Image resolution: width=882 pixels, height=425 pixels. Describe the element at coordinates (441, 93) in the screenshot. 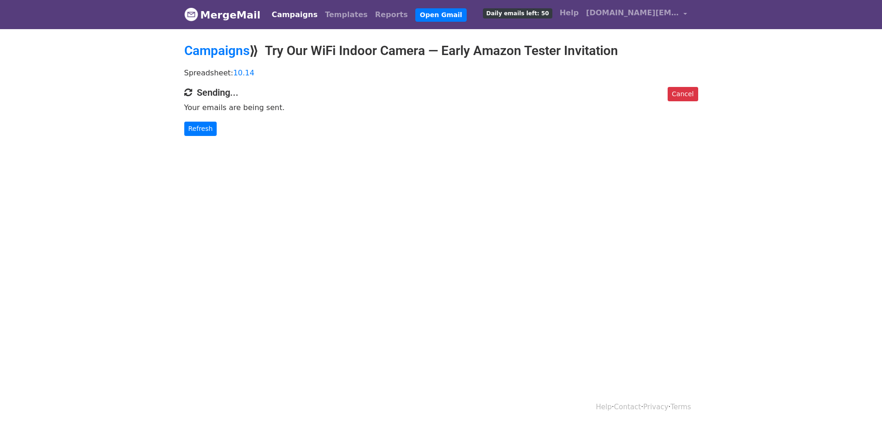

I see `h4: Sending...` at that location.